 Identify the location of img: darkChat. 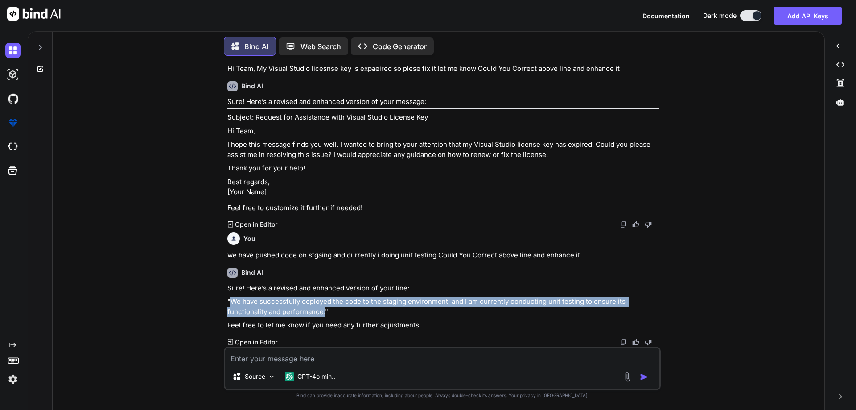
(13, 50).